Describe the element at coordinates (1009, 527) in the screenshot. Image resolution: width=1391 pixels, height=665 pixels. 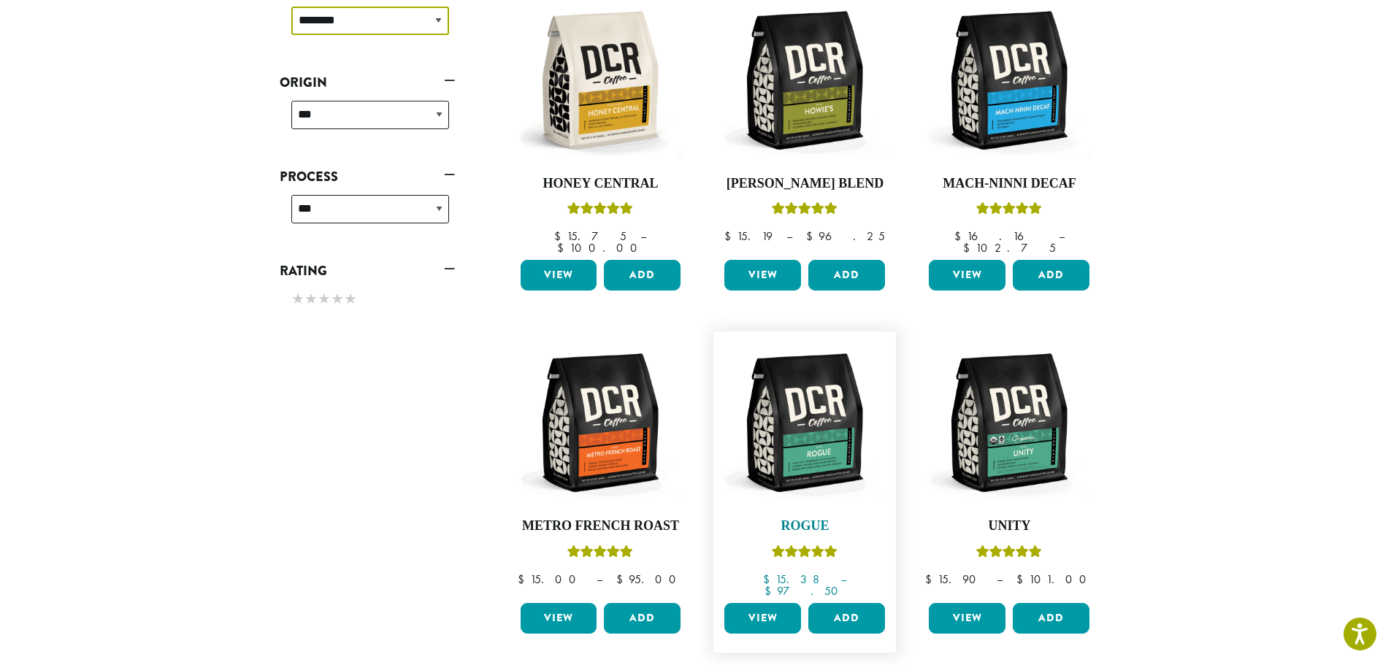
I see `h4: Unity` at that location.